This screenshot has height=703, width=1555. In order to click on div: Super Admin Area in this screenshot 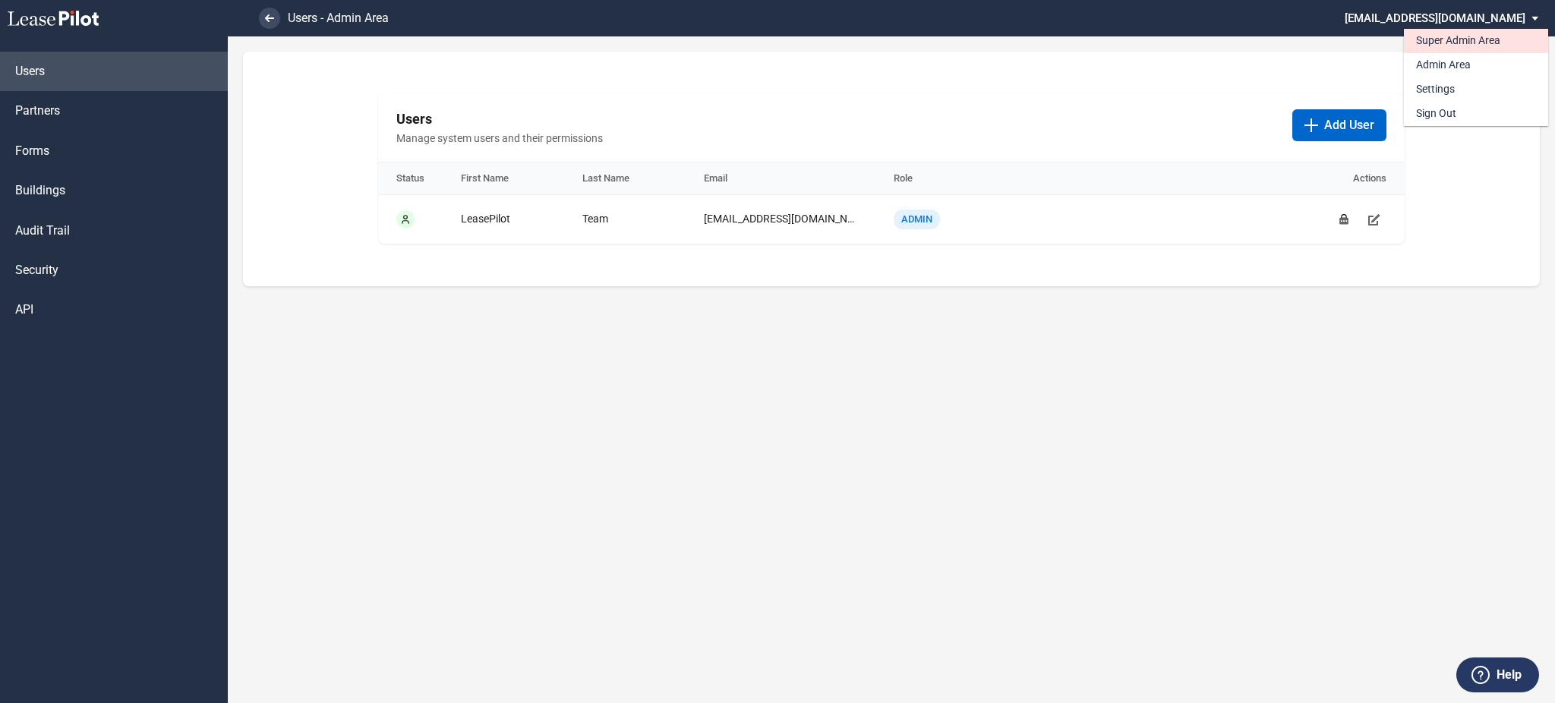, I will do `click(1457, 41)`.